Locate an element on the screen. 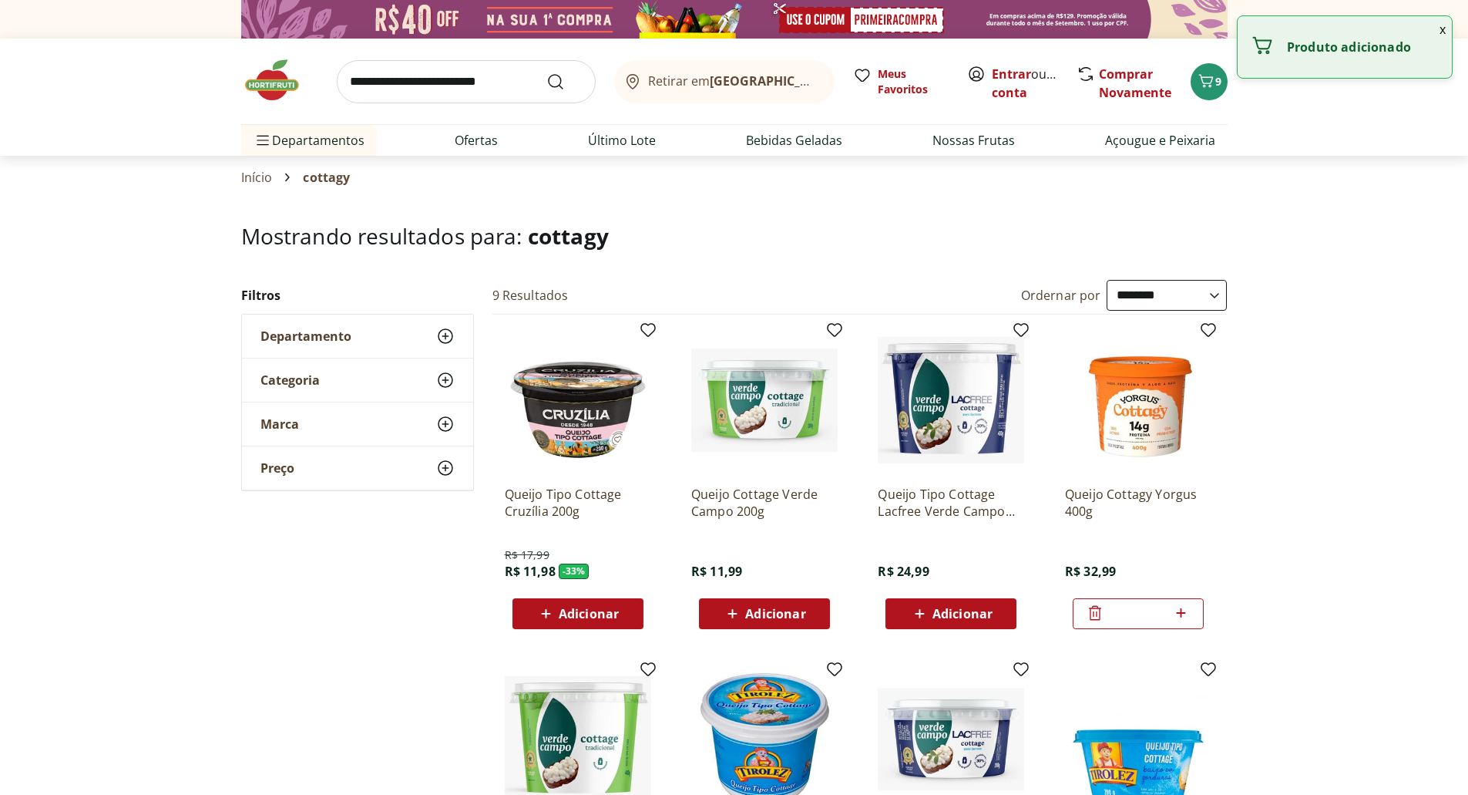  button: Marca is located at coordinates (358, 424).